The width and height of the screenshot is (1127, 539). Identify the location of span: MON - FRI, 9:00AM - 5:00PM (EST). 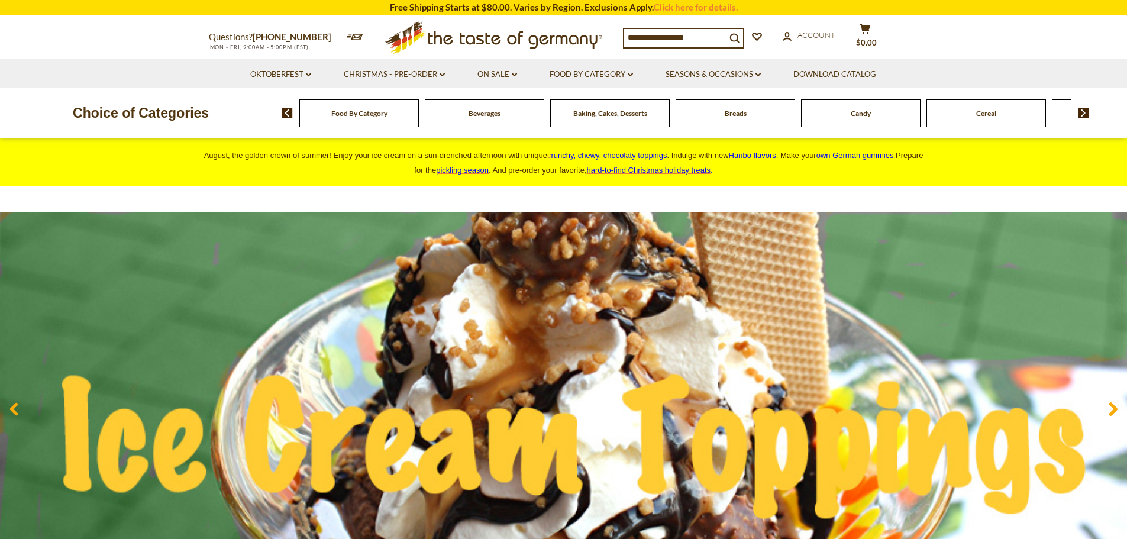
(259, 47).